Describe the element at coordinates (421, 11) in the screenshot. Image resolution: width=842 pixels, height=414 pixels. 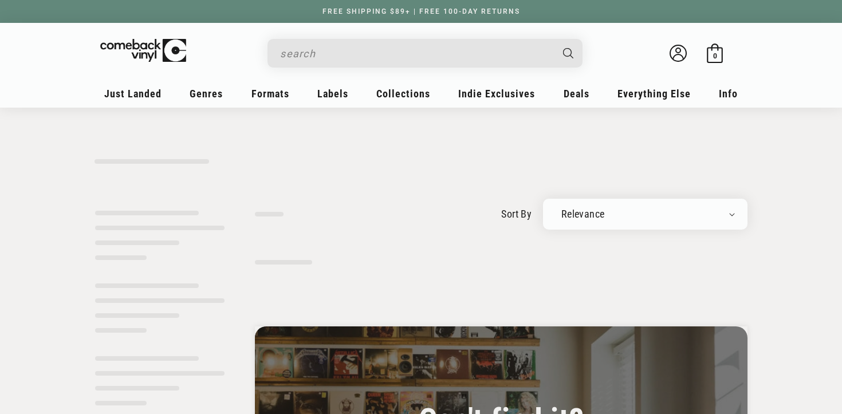
I see `a: FREE SHIPPING $89+ | FREE 100-DAY RETURNS` at that location.